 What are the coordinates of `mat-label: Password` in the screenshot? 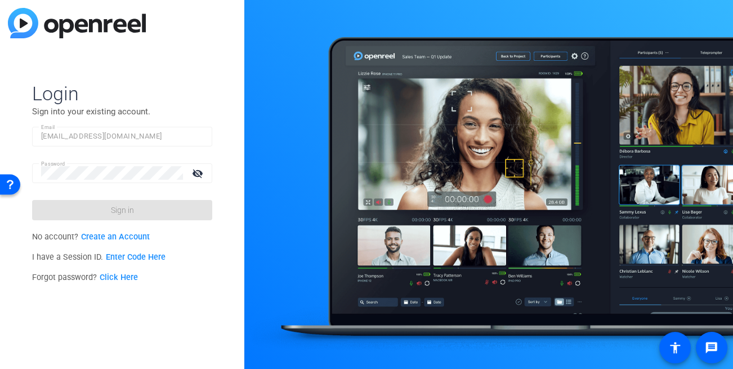 It's located at (53, 163).